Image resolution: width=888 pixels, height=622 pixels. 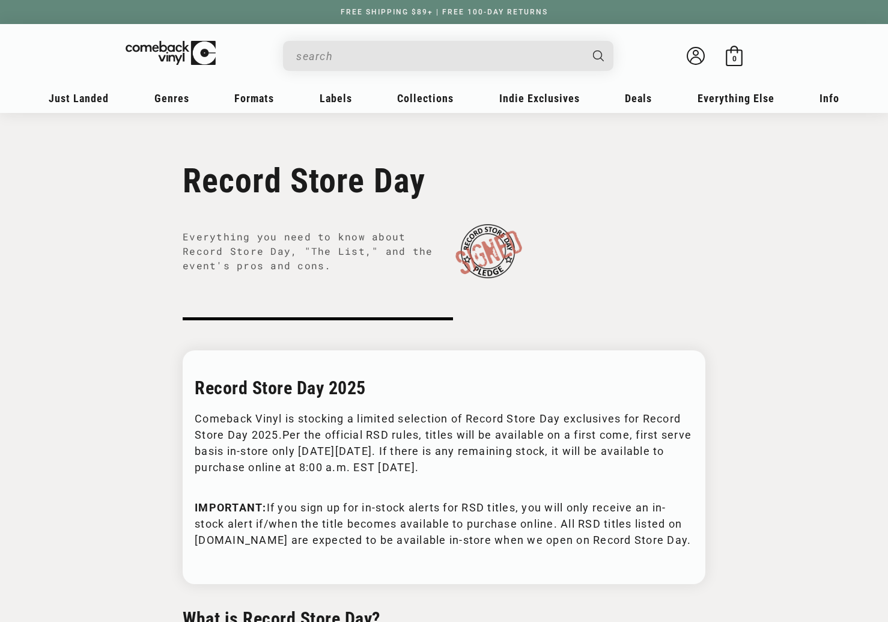 I want to click on button: Search, so click(x=599, y=56).